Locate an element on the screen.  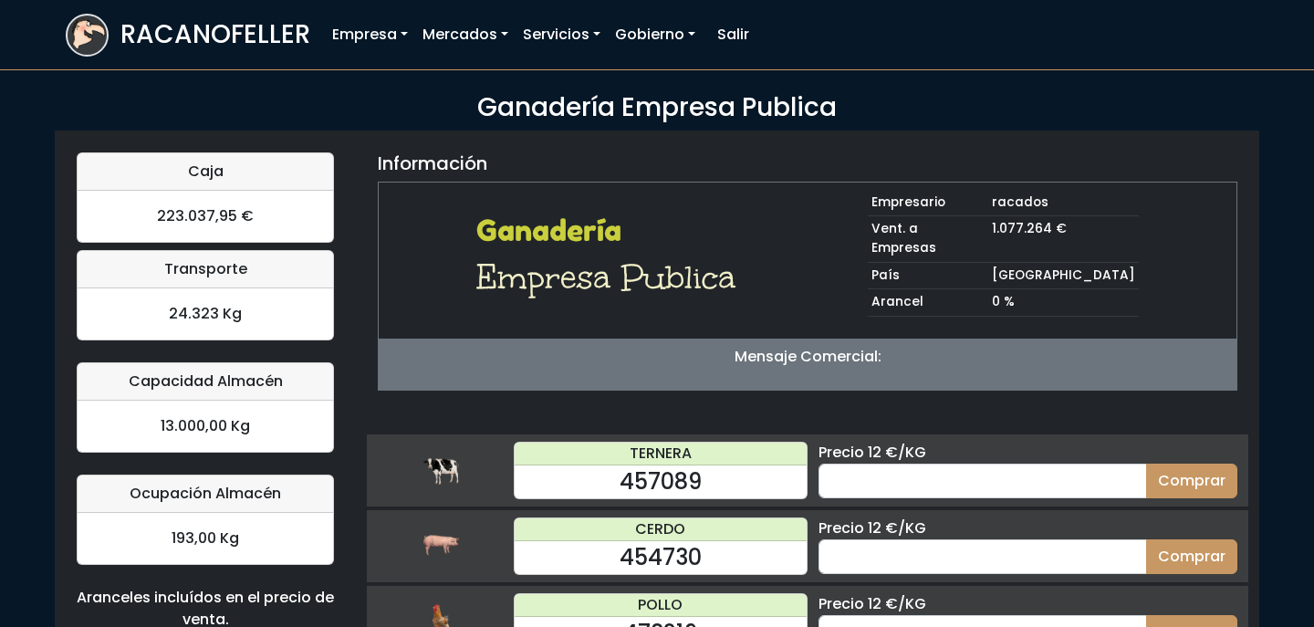
div: 223.037,95 € is located at coordinates (205, 216).